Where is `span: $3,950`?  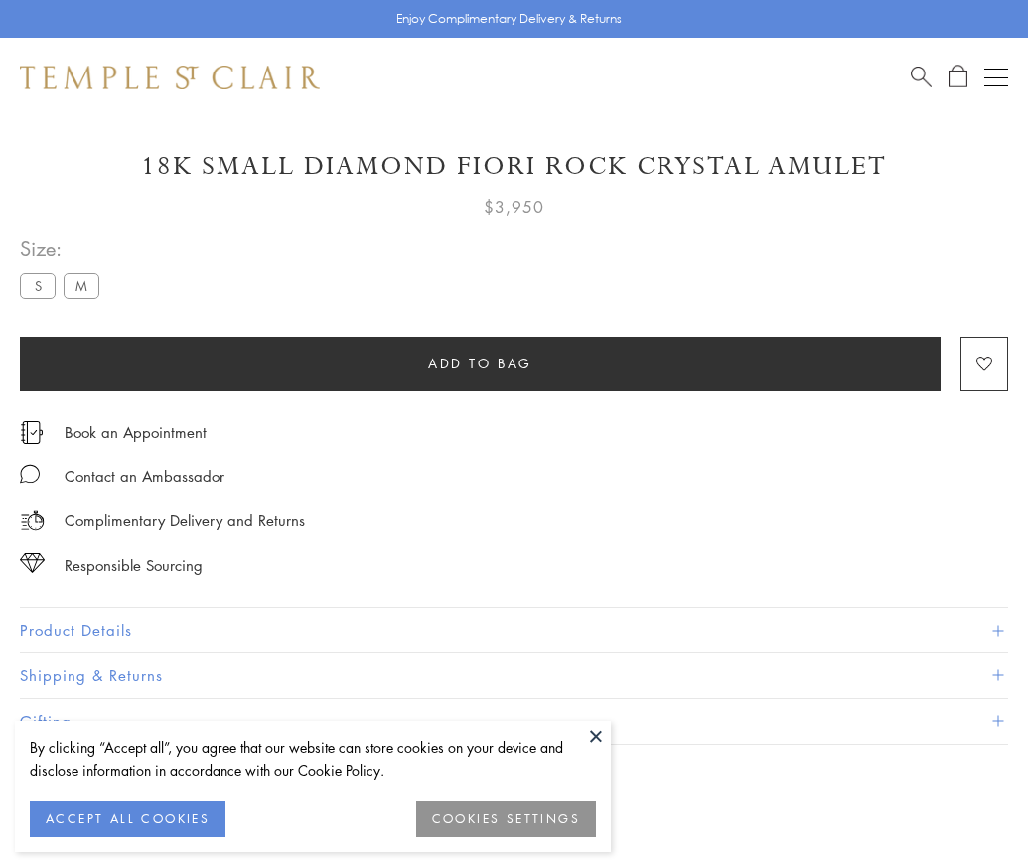
span: $3,950 is located at coordinates (514, 207).